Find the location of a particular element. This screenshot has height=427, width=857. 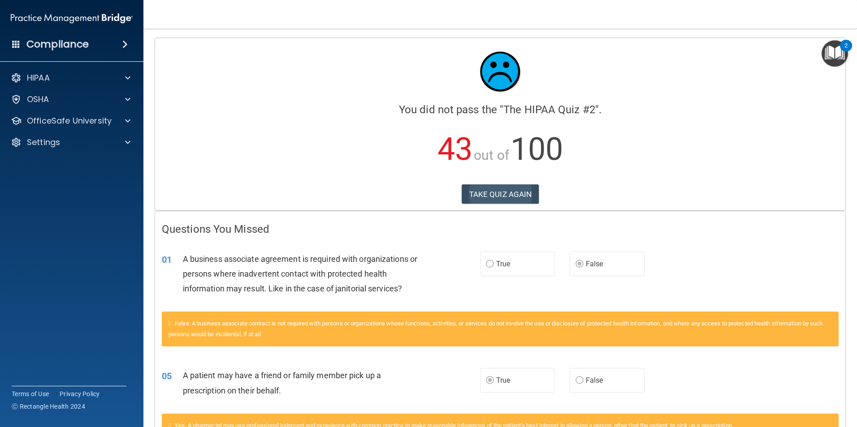

h4: You did not pass the " ". is located at coordinates (500, 110).